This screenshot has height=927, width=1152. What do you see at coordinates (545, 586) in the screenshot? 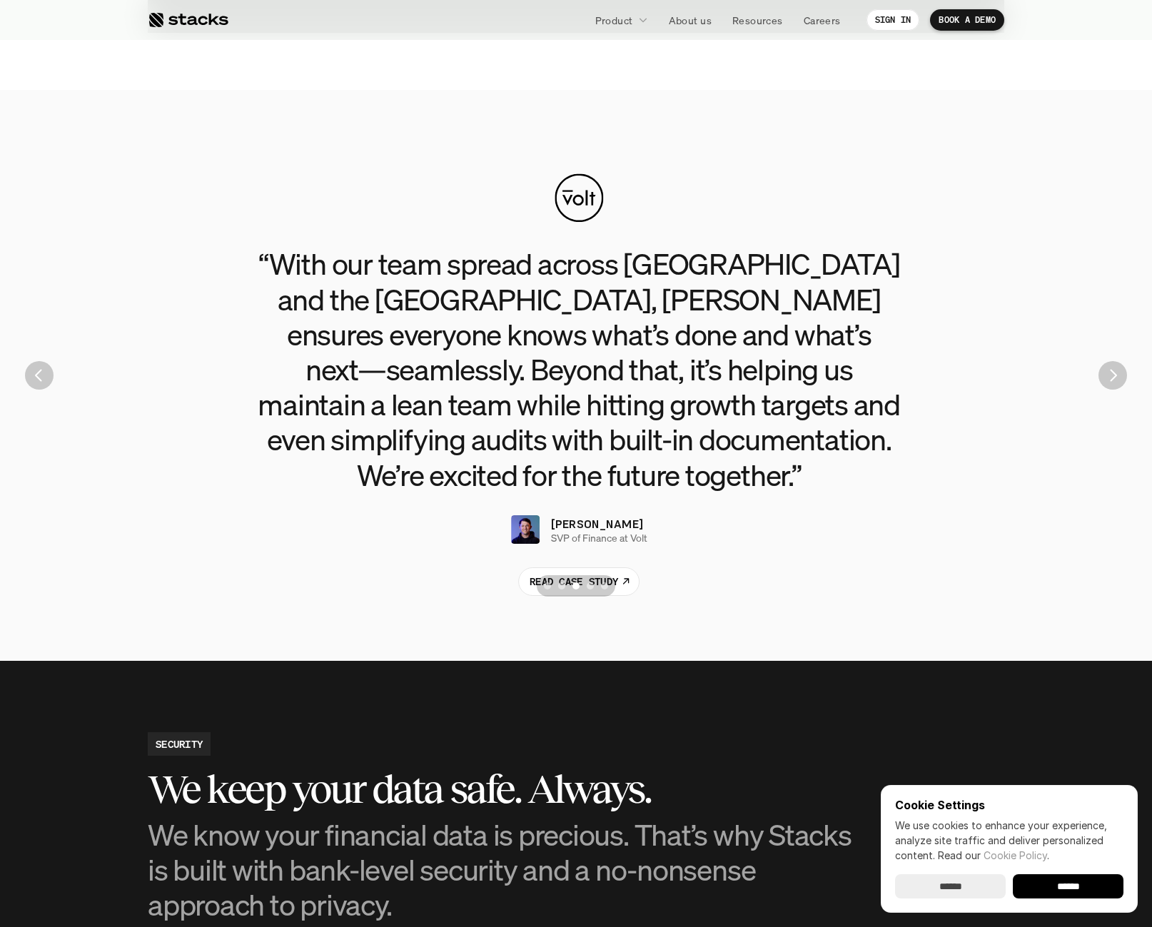
I see `button: Scroll to page 1` at bounding box center [545, 586].